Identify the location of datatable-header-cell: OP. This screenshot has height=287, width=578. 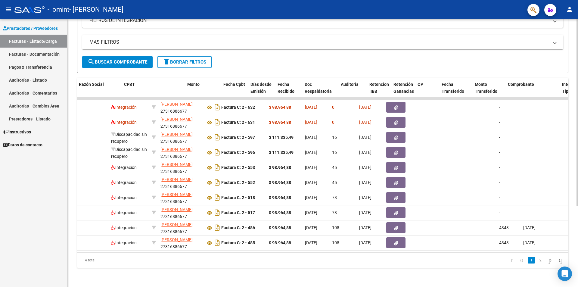
(427, 91).